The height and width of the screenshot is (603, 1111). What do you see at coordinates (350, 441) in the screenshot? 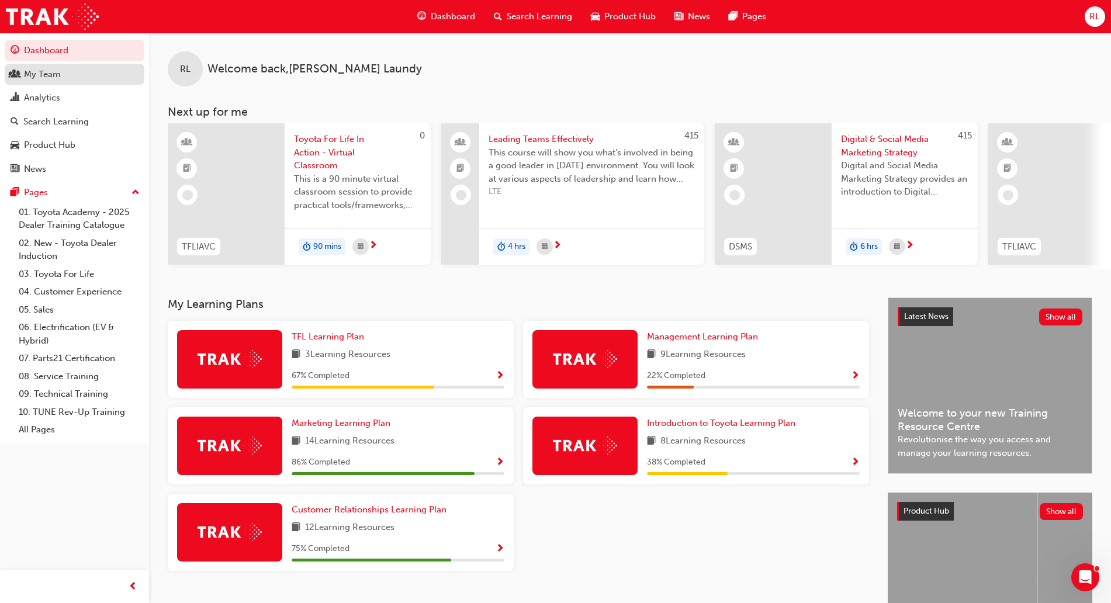
I see `span: 14 Learning Resources` at bounding box center [350, 441].